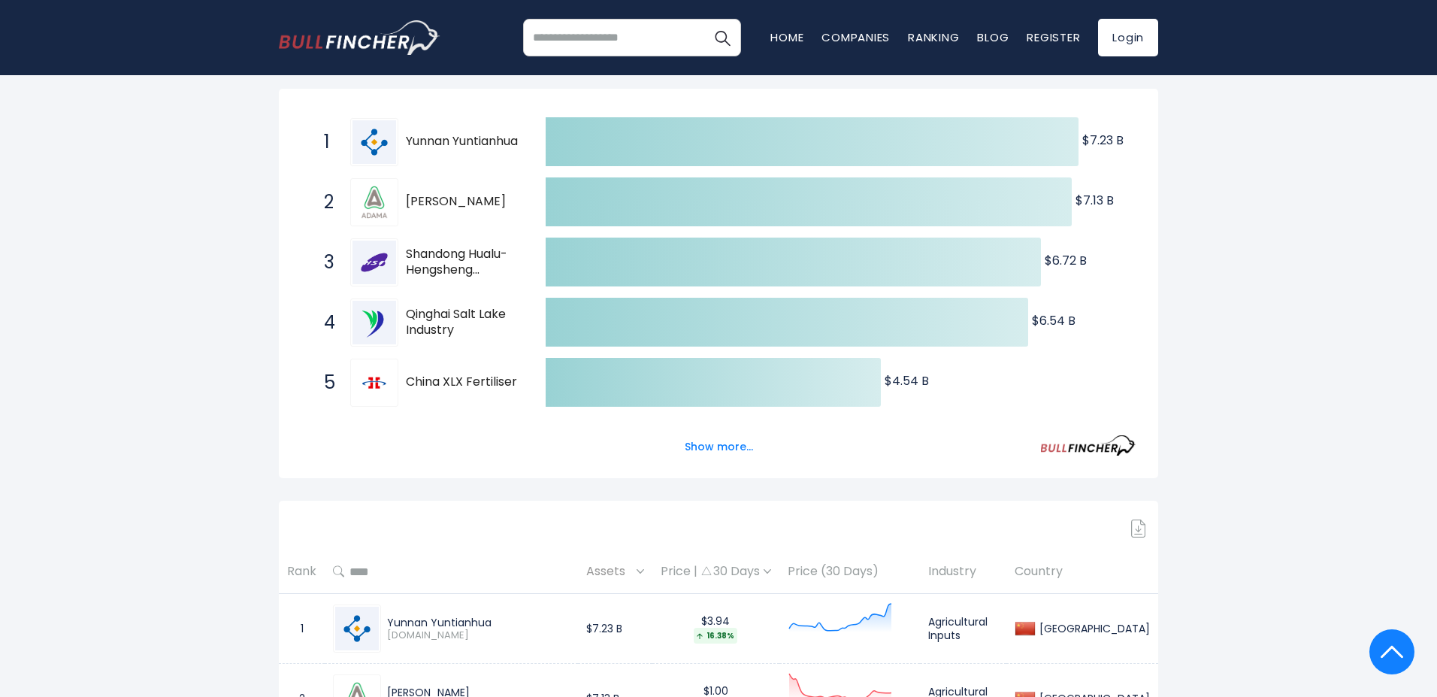 The image size is (1437, 697). What do you see at coordinates (1128, 38) in the screenshot?
I see `a: Login` at bounding box center [1128, 38].